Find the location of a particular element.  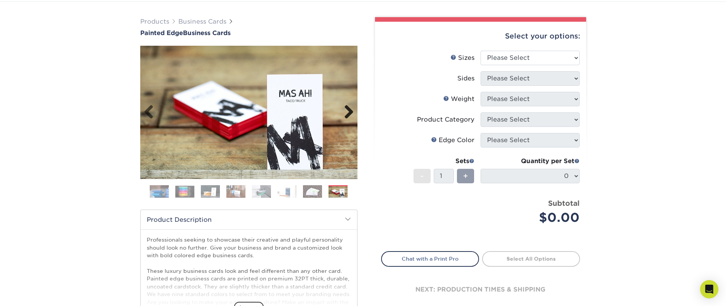

img: Painted Edge 08 is located at coordinates (249, 112).